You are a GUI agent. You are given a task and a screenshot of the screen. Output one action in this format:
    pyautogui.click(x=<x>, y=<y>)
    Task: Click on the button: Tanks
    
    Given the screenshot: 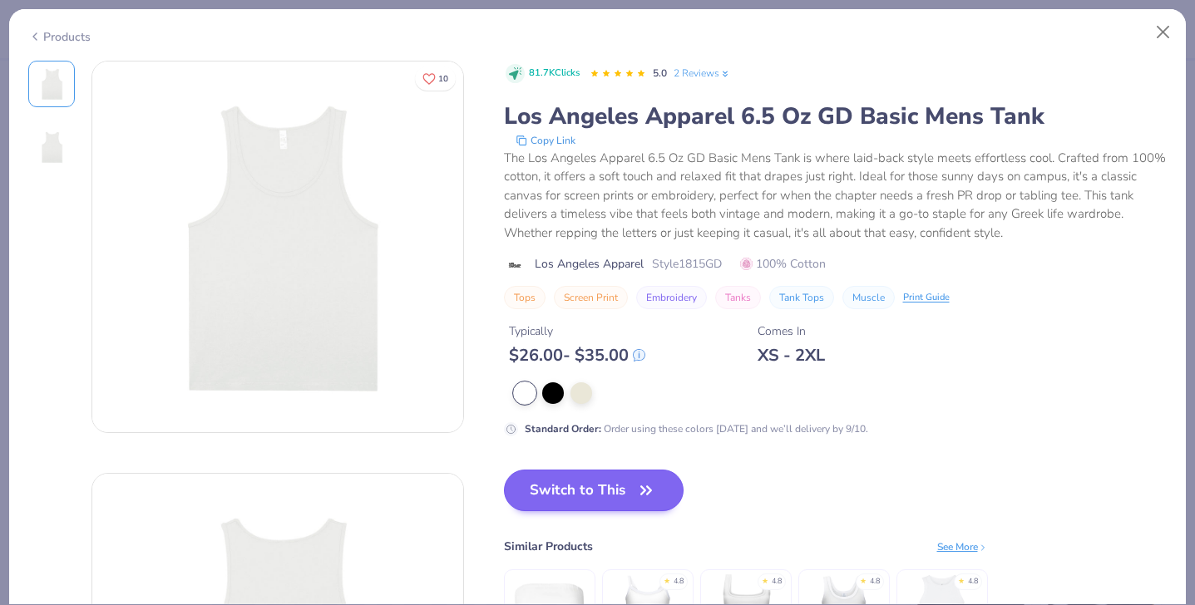 What is the action you would take?
    pyautogui.click(x=737, y=298)
    